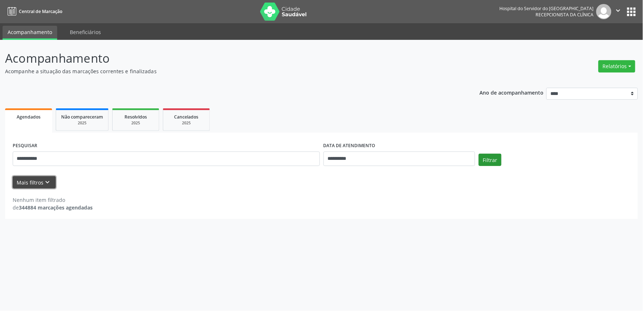 The image size is (643, 311). I want to click on span: Recepcionista da clínica, so click(565, 14).